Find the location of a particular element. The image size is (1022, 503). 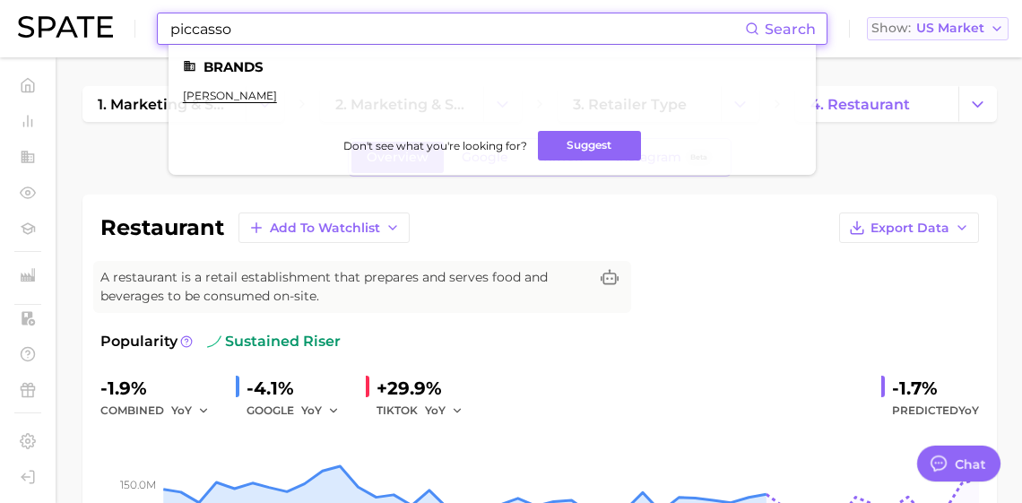

span: Popularity is located at coordinates (139, 342).